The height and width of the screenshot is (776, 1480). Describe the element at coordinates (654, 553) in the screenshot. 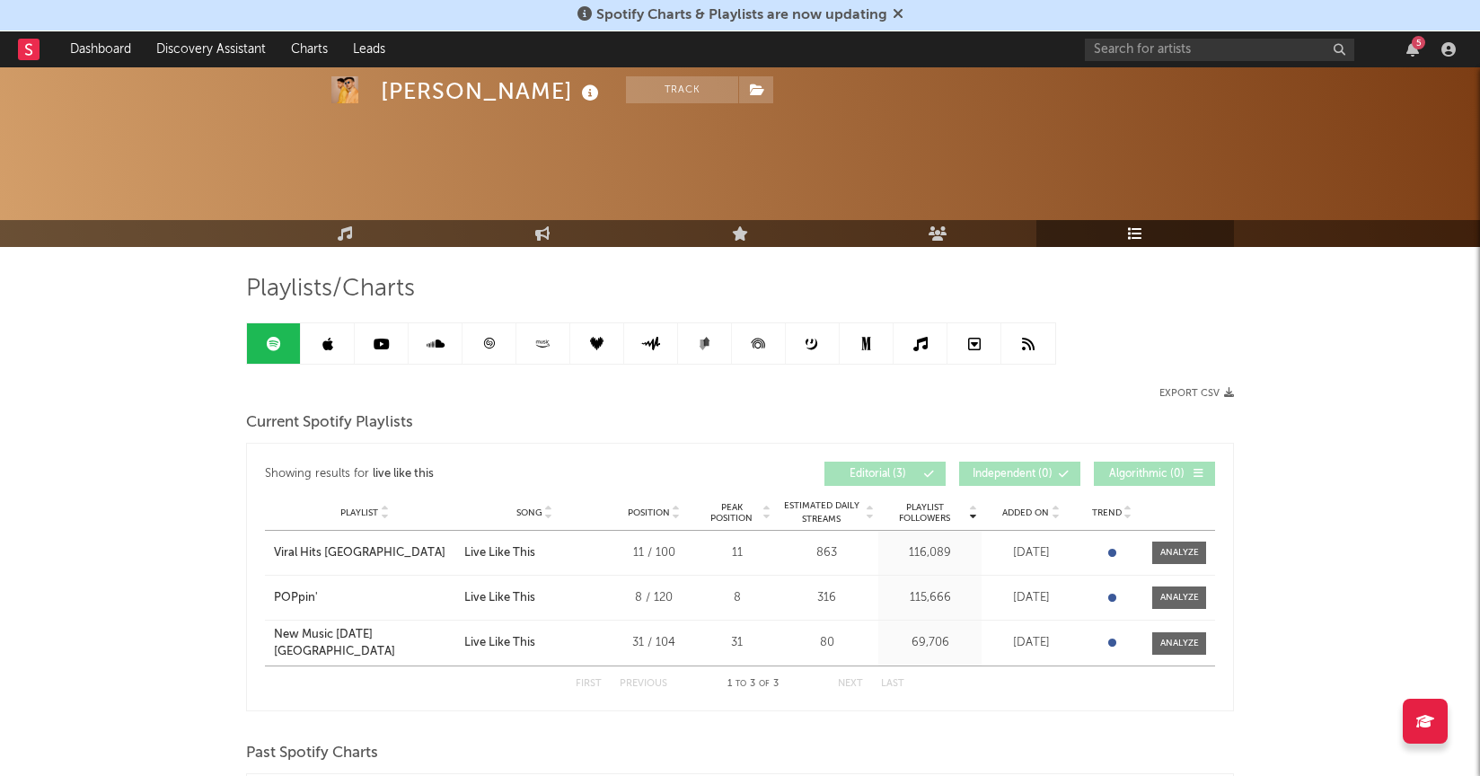

I see `div: 11 / 100` at that location.